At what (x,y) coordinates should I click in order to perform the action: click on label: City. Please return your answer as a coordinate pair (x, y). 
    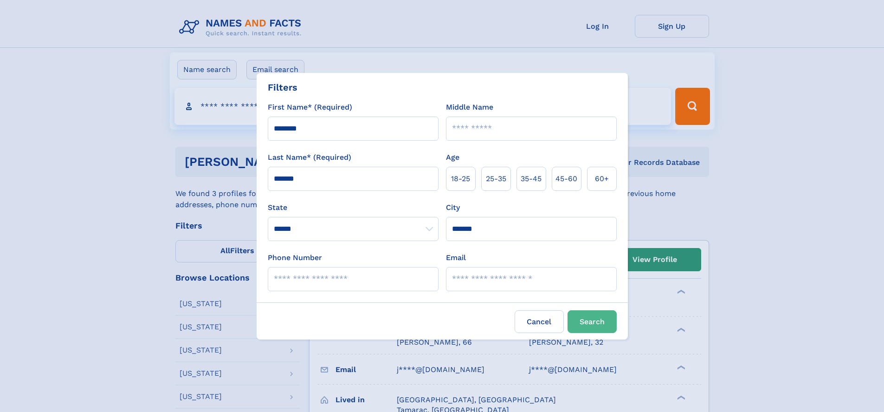
    Looking at the image, I should click on (453, 208).